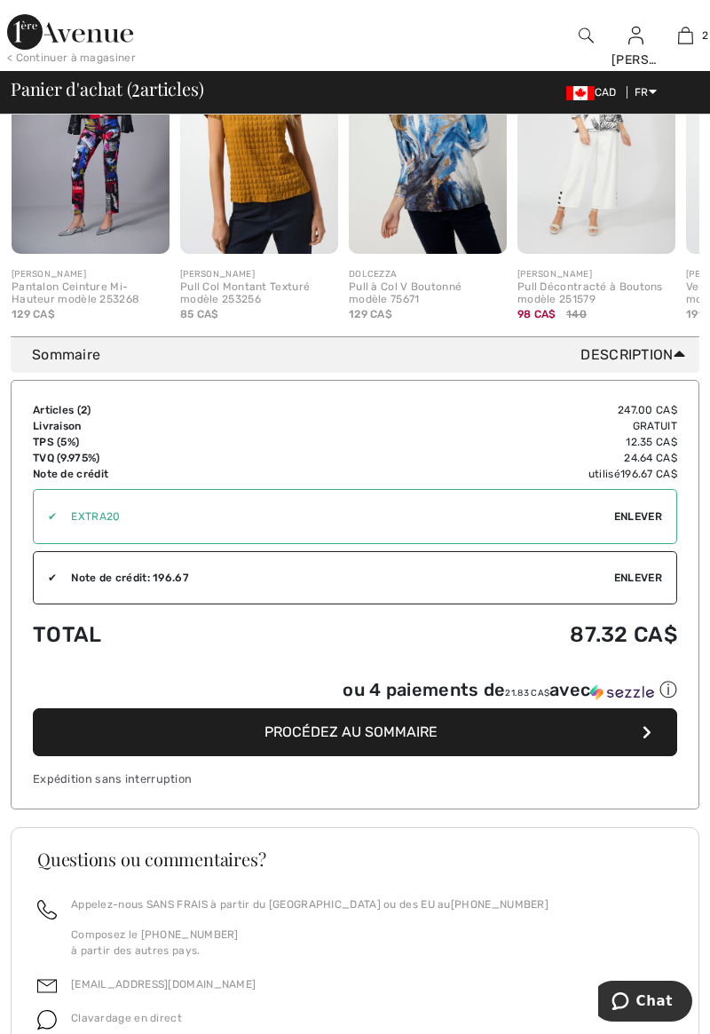  I want to click on a: Se connecter, so click(635, 35).